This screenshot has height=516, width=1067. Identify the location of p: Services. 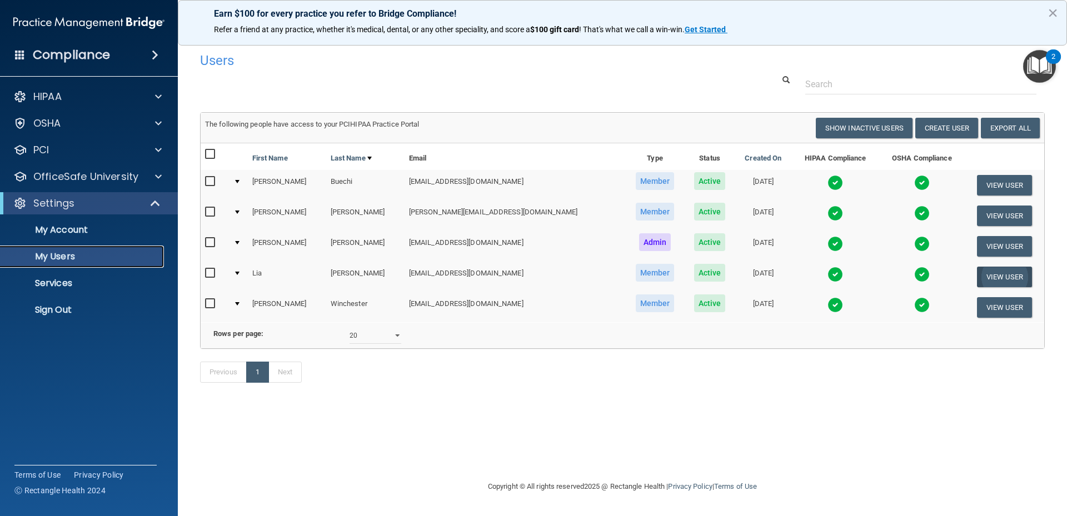
(83, 284).